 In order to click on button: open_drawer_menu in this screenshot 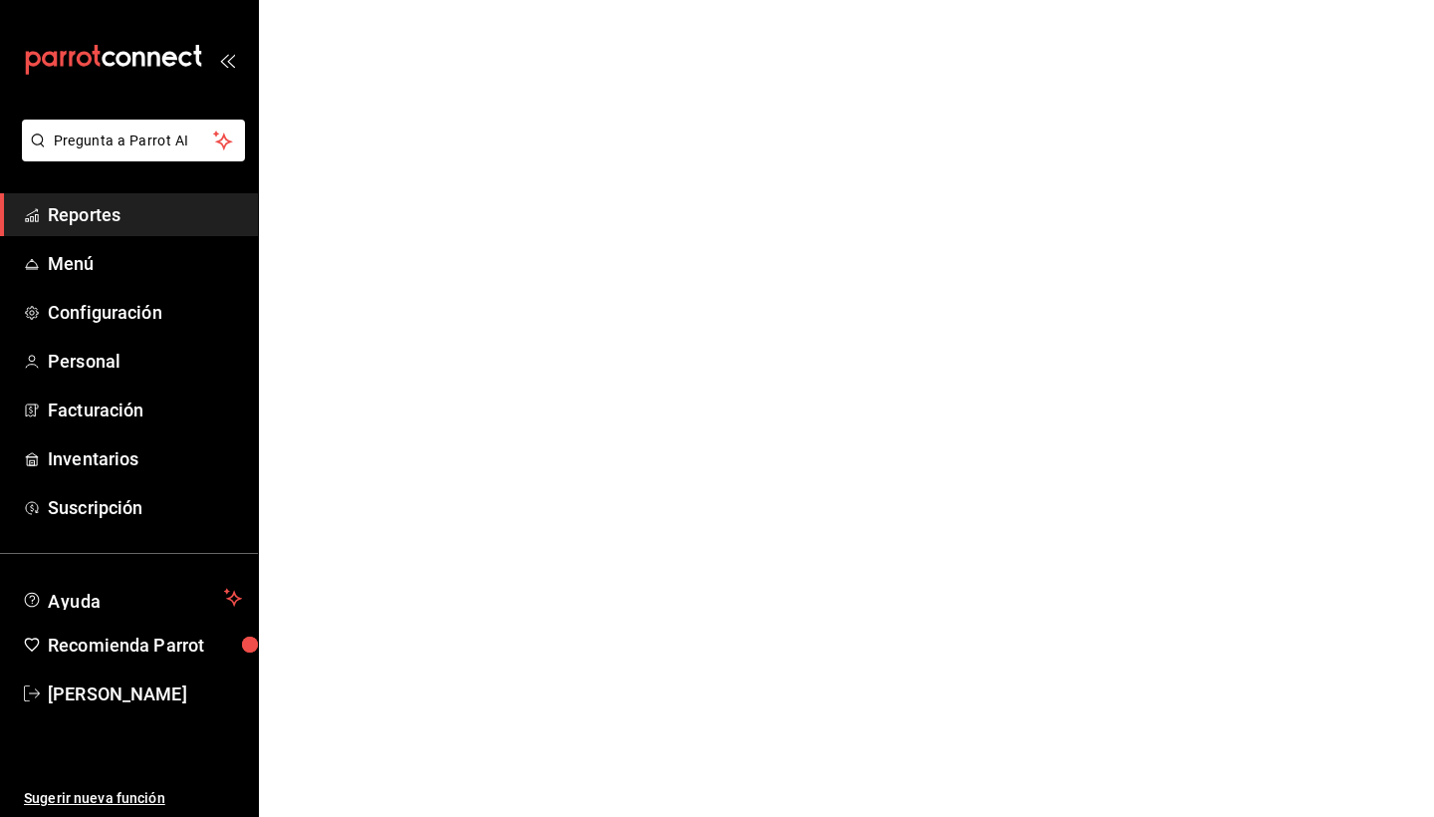, I will do `click(227, 60)`.